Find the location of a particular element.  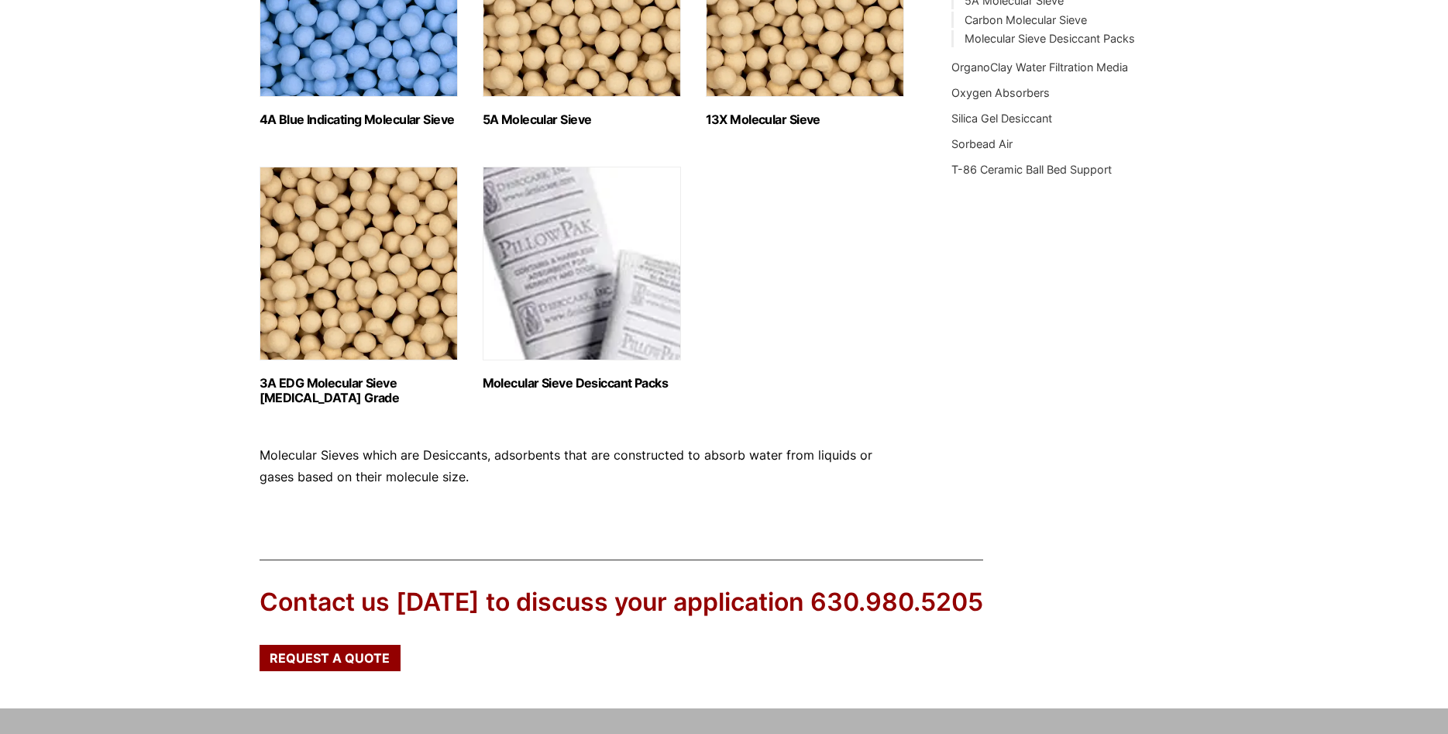

a: Oxygen Absorbers is located at coordinates (1001, 92).